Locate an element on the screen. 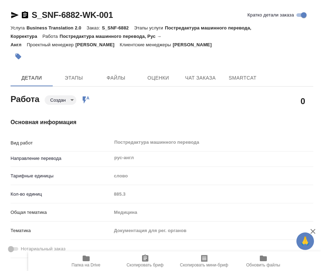 Image resolution: width=321 pixels, height=271 pixels. button: Добавить тэг is located at coordinates (18, 57).